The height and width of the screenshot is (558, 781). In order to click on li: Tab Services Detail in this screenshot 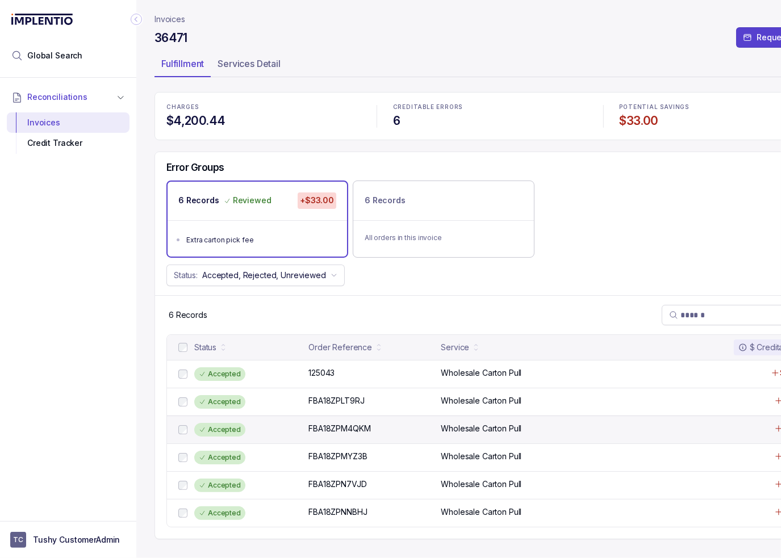, I will do `click(249, 66)`.